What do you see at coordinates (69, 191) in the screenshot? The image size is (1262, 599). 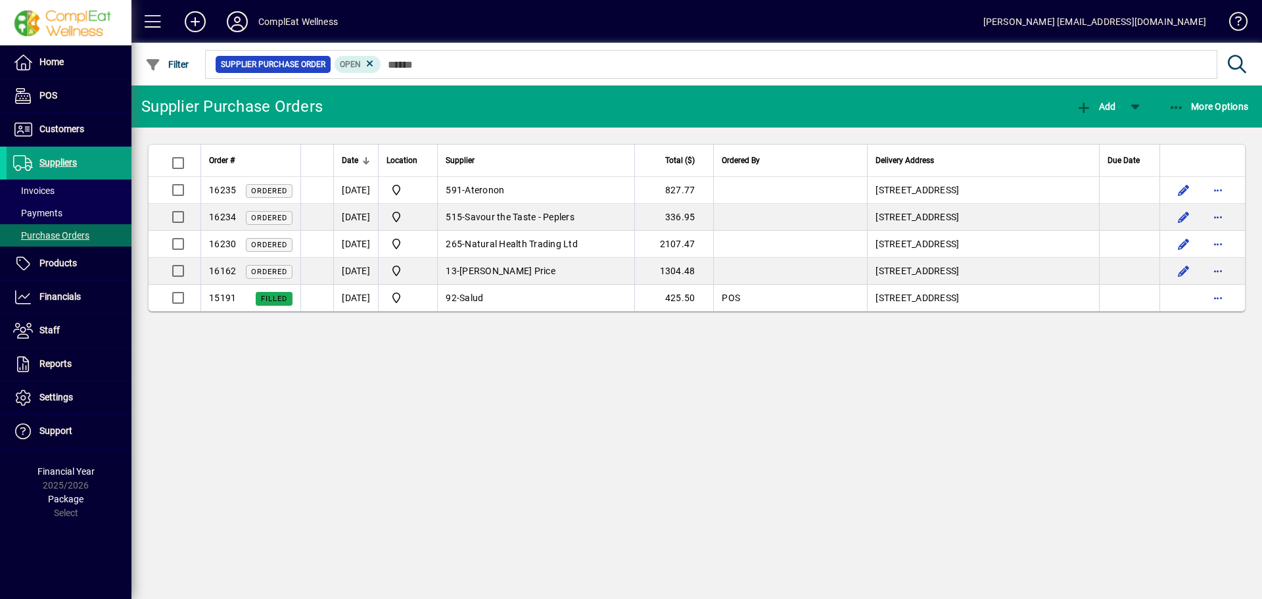 I see `a: Invoices` at bounding box center [69, 191].